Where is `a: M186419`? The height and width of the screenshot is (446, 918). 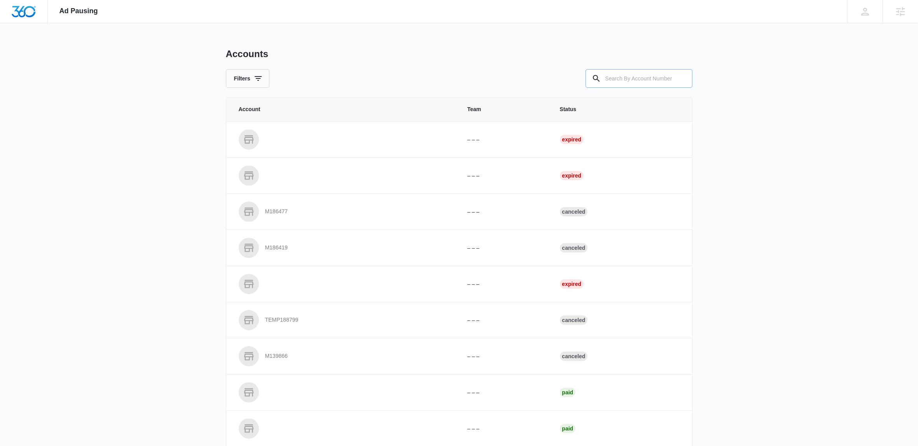 a: M186419 is located at coordinates (344, 248).